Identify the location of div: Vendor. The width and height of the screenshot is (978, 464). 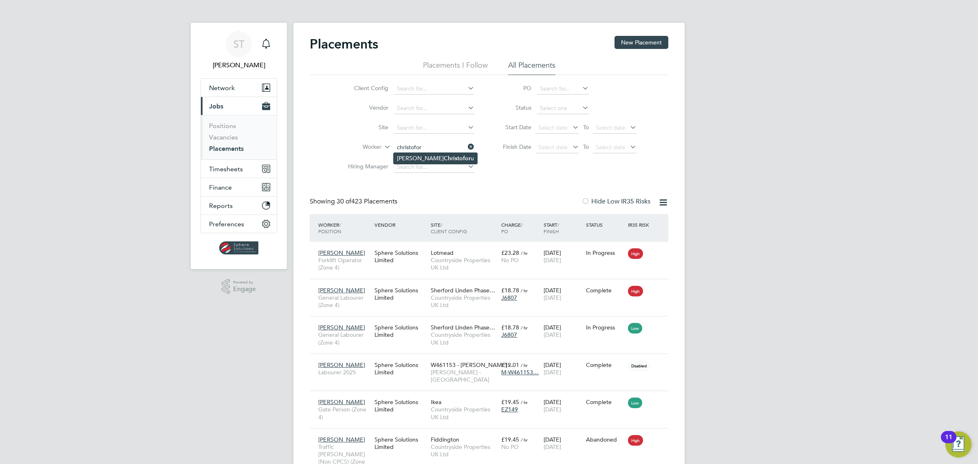
(401, 225).